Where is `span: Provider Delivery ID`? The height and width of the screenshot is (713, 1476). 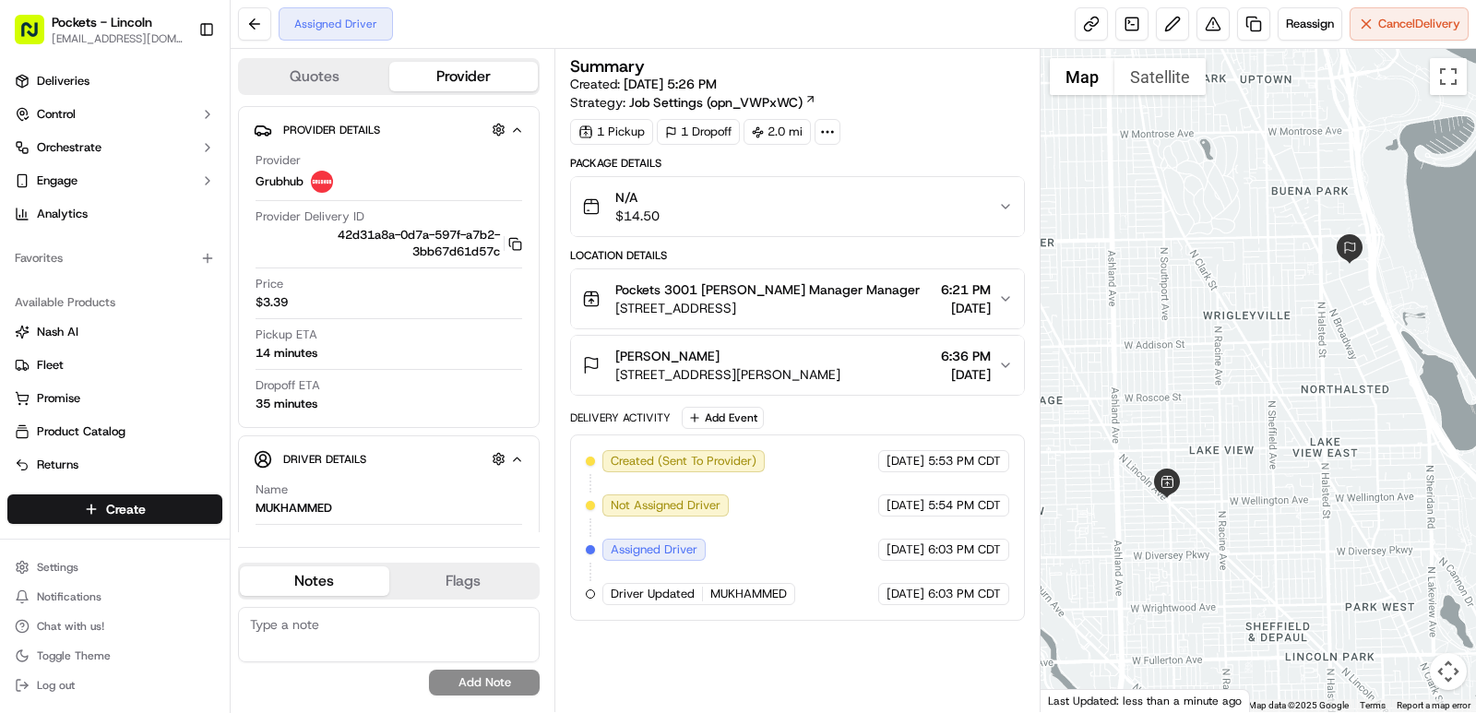 span: Provider Delivery ID is located at coordinates (310, 217).